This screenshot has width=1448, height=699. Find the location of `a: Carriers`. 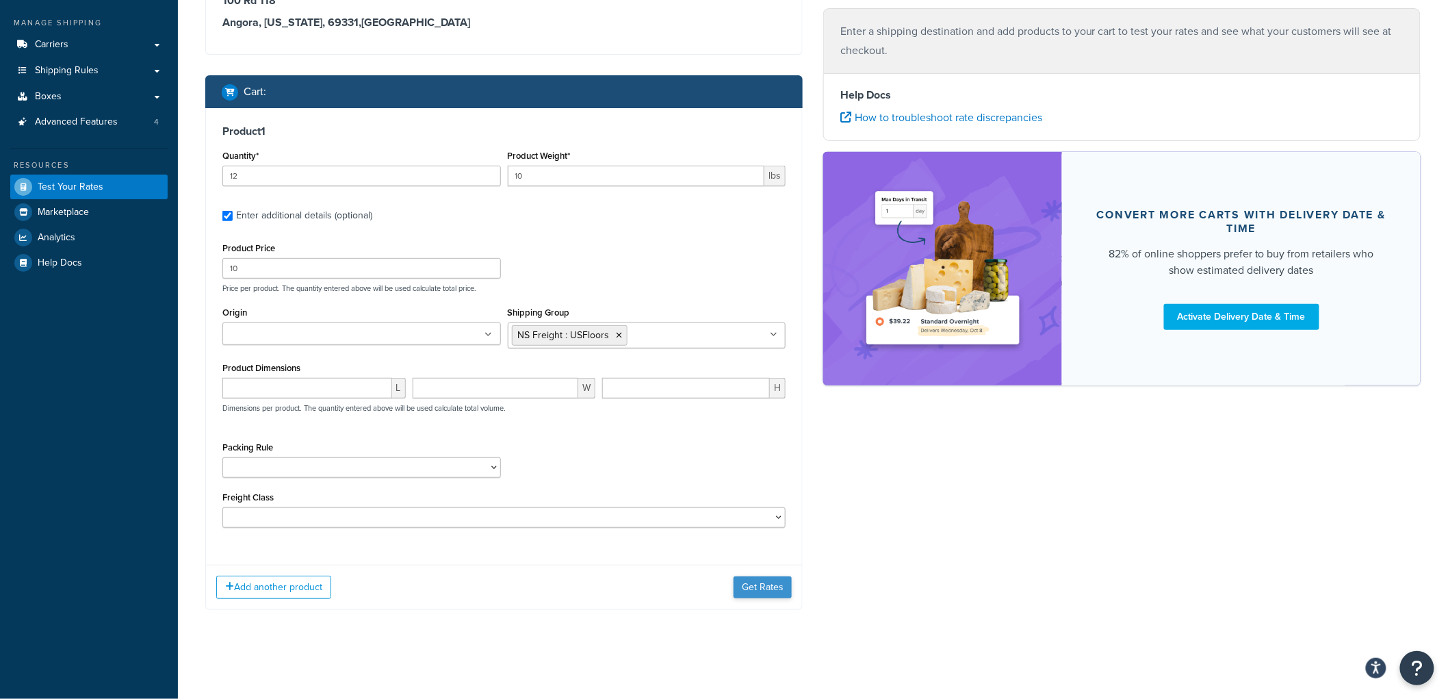

a: Carriers is located at coordinates (89, 44).